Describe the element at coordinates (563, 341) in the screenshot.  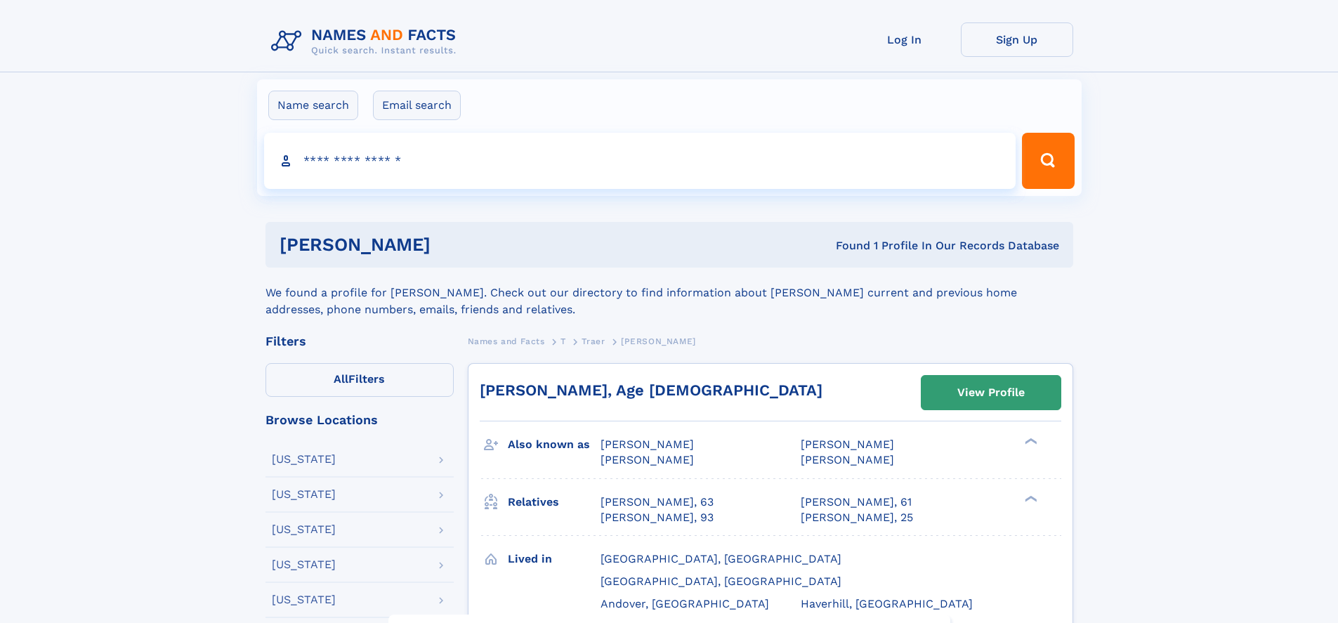
I see `a: T` at that location.